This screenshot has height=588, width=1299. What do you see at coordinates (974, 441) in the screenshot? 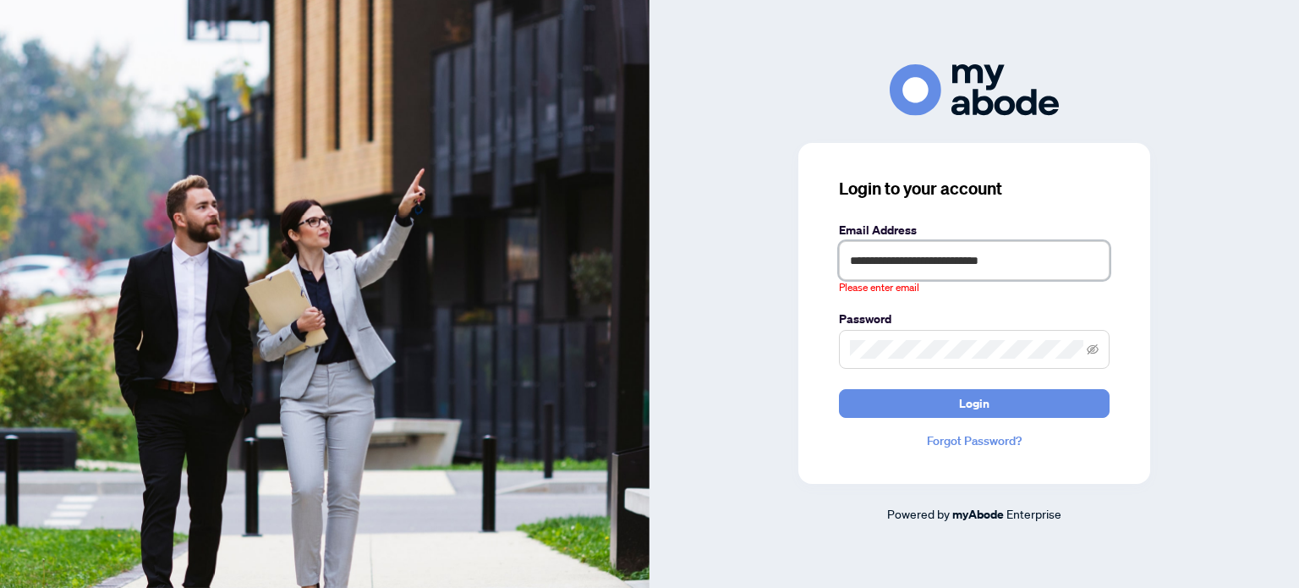
I see `a: Forgot Password?` at bounding box center [974, 441].